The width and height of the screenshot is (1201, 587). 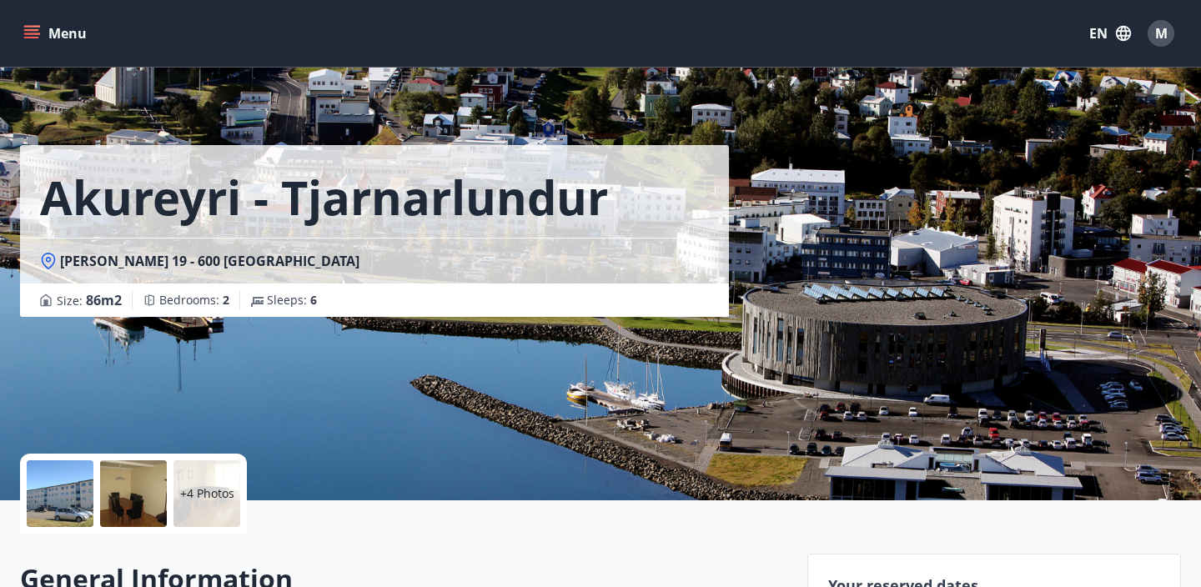 I want to click on button: EN, so click(x=1110, y=33).